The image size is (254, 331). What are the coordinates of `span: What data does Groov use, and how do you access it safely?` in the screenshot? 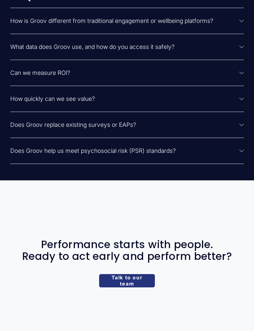 It's located at (125, 47).